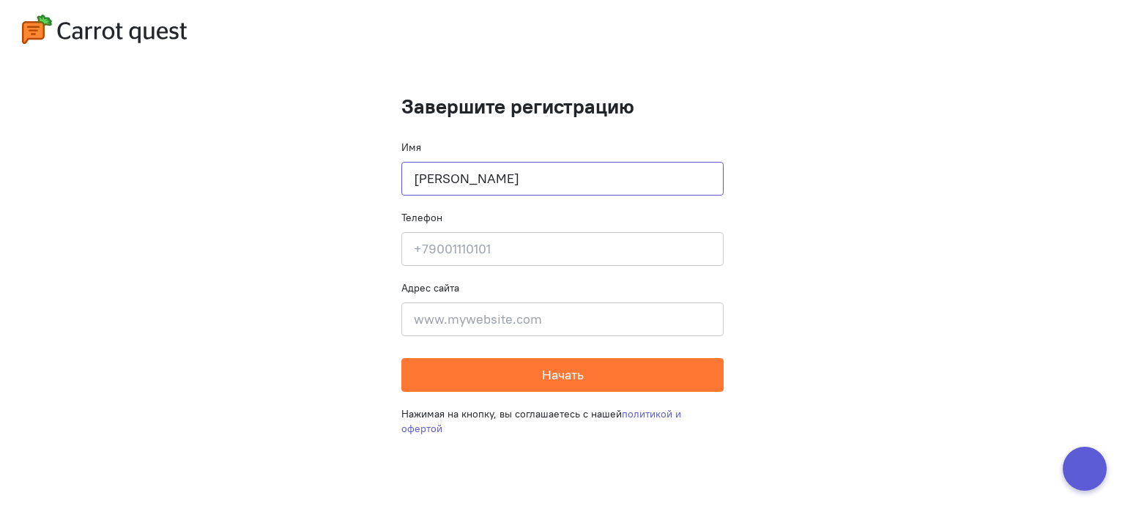 The height and width of the screenshot is (509, 1125). Describe the element at coordinates (541, 421) in the screenshot. I see `a: политикой и офертой` at that location.